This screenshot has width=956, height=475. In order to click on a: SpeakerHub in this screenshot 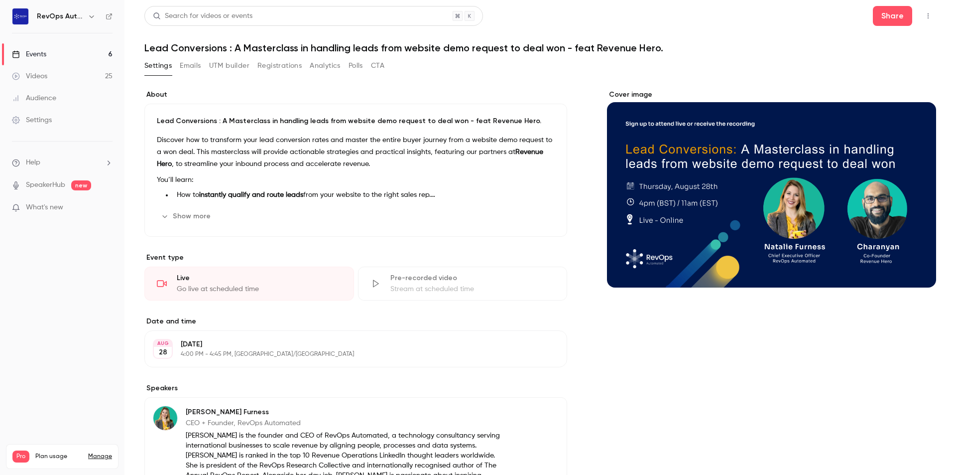, I will do `click(45, 185)`.